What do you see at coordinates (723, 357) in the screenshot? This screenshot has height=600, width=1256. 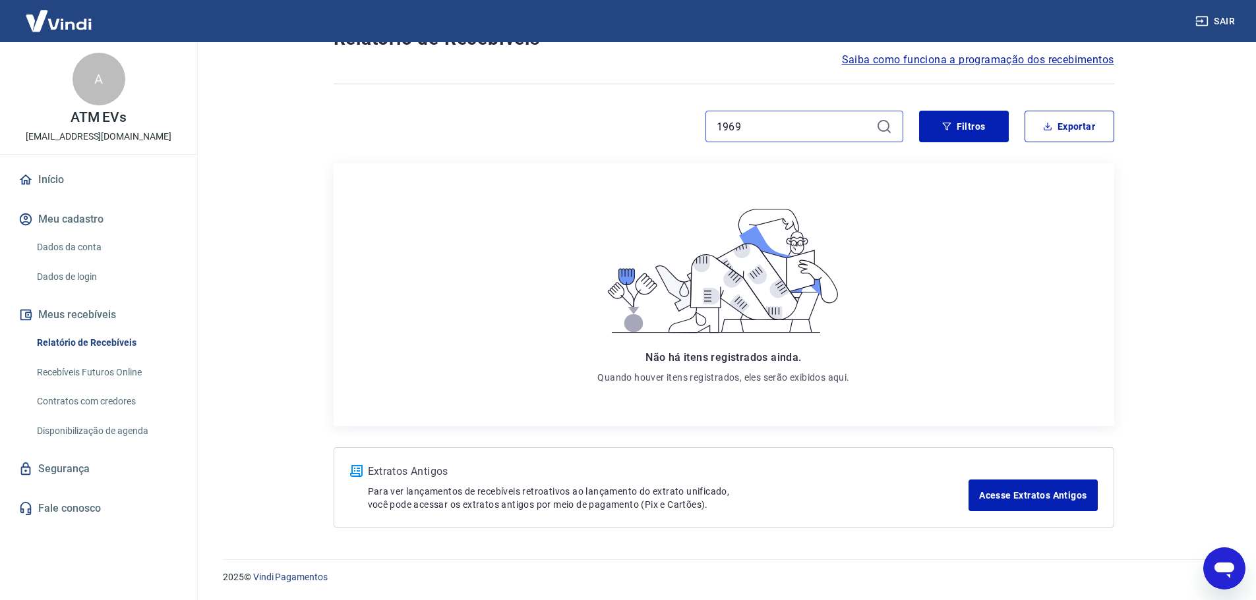 I see `span: Não há itens registrados ainda.` at bounding box center [723, 357].